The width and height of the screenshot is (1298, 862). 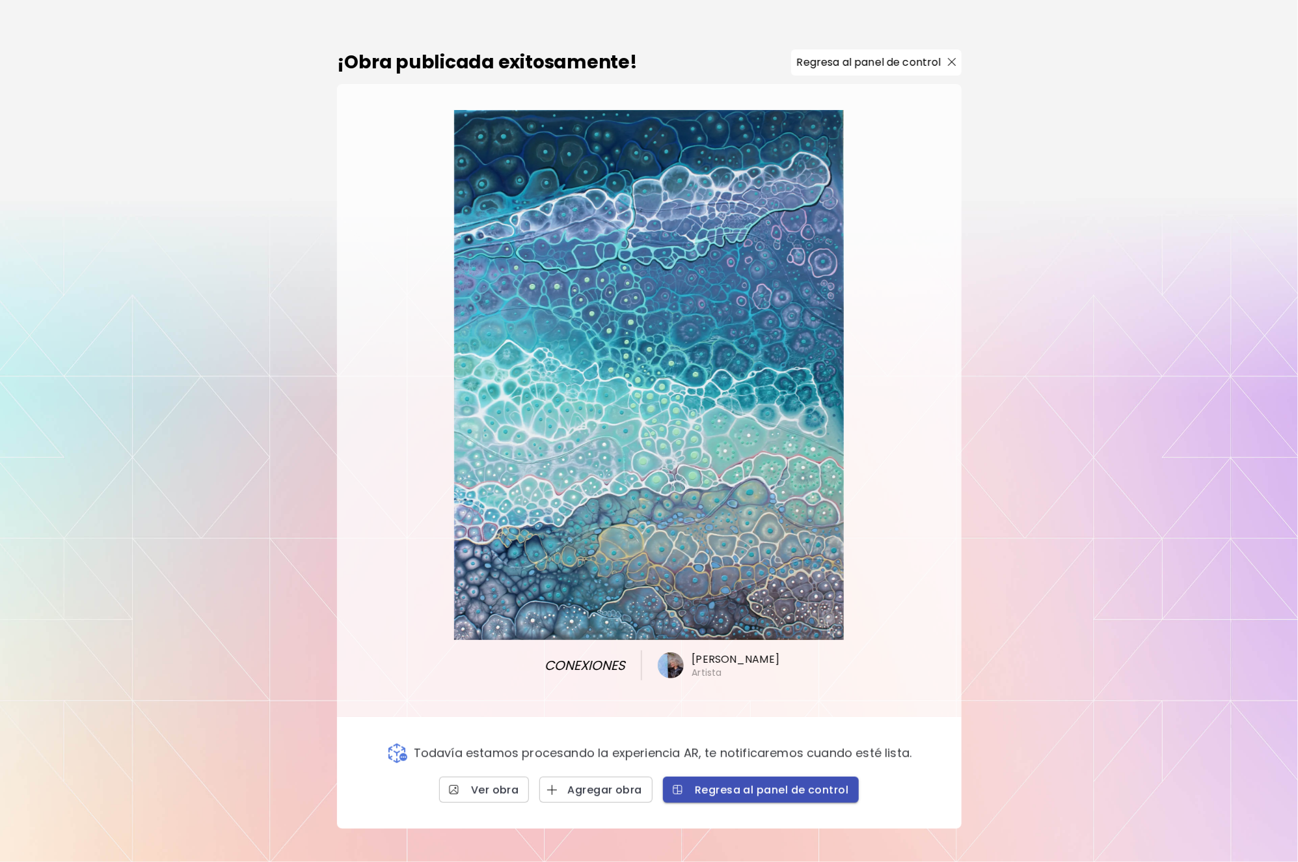 What do you see at coordinates (596, 789) in the screenshot?
I see `button: Agregar obra` at bounding box center [596, 789].